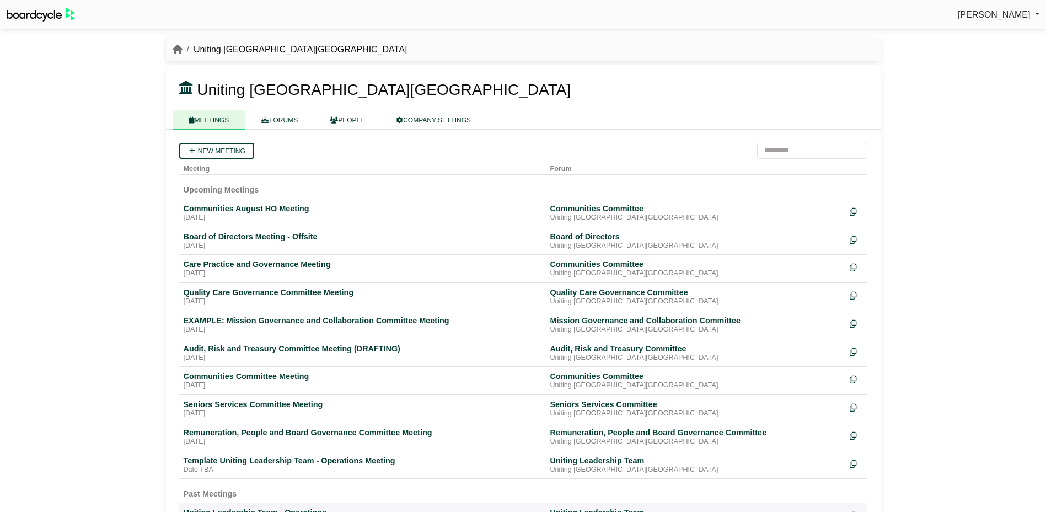 The height and width of the screenshot is (512, 1046). Describe the element at coordinates (523, 186) in the screenshot. I see `td: Upcoming Meetings` at that location.